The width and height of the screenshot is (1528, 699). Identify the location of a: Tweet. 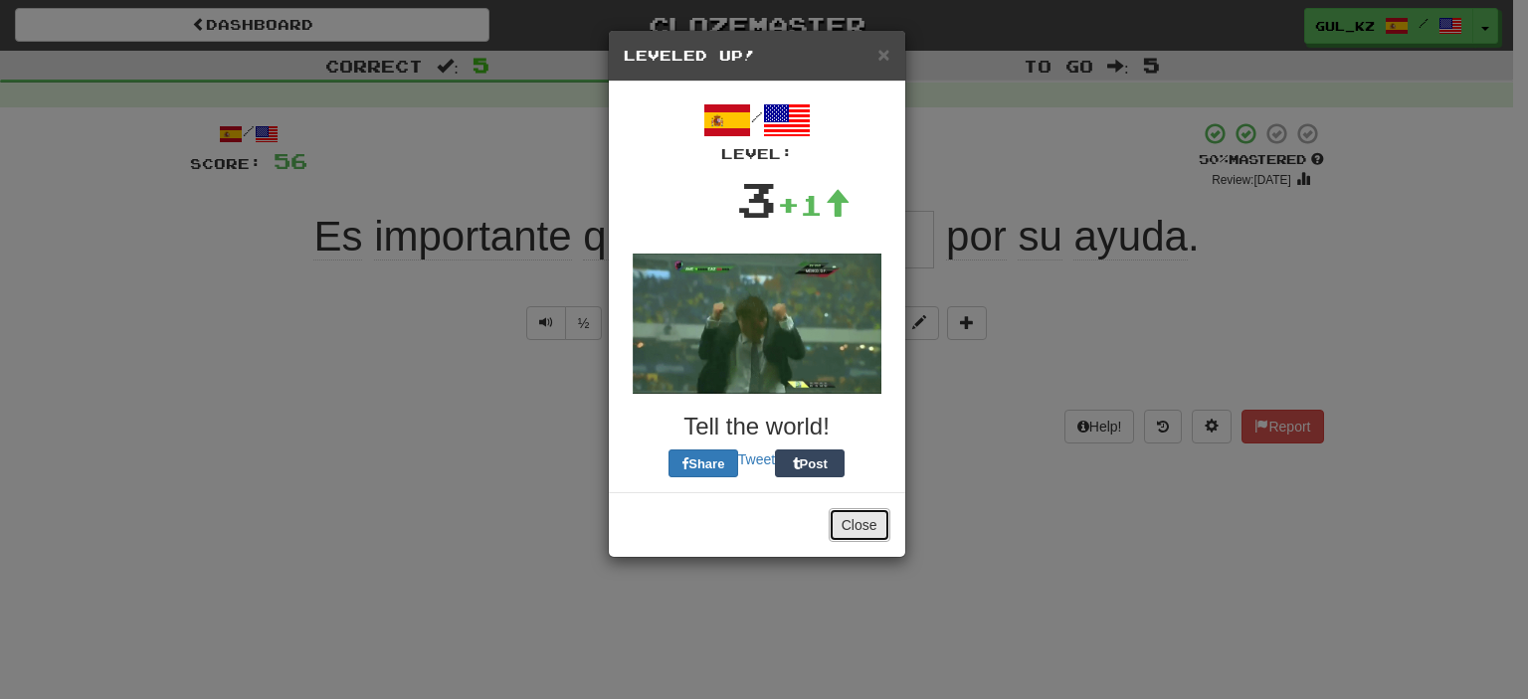
(756, 460).